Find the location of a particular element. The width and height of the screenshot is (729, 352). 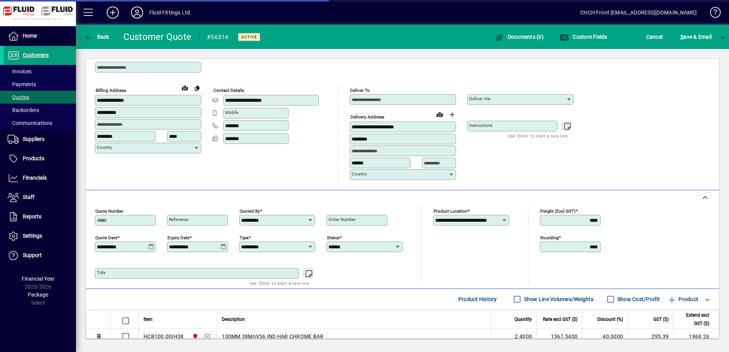

span: Backorders is located at coordinates (23, 110).